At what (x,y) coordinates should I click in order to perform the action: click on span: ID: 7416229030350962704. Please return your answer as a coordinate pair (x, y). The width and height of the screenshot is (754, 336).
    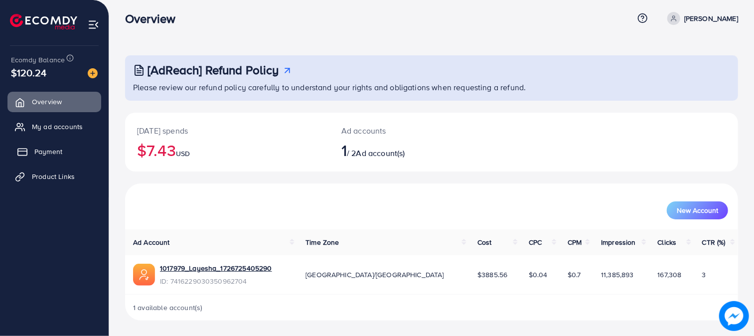
    Looking at the image, I should click on (216, 281).